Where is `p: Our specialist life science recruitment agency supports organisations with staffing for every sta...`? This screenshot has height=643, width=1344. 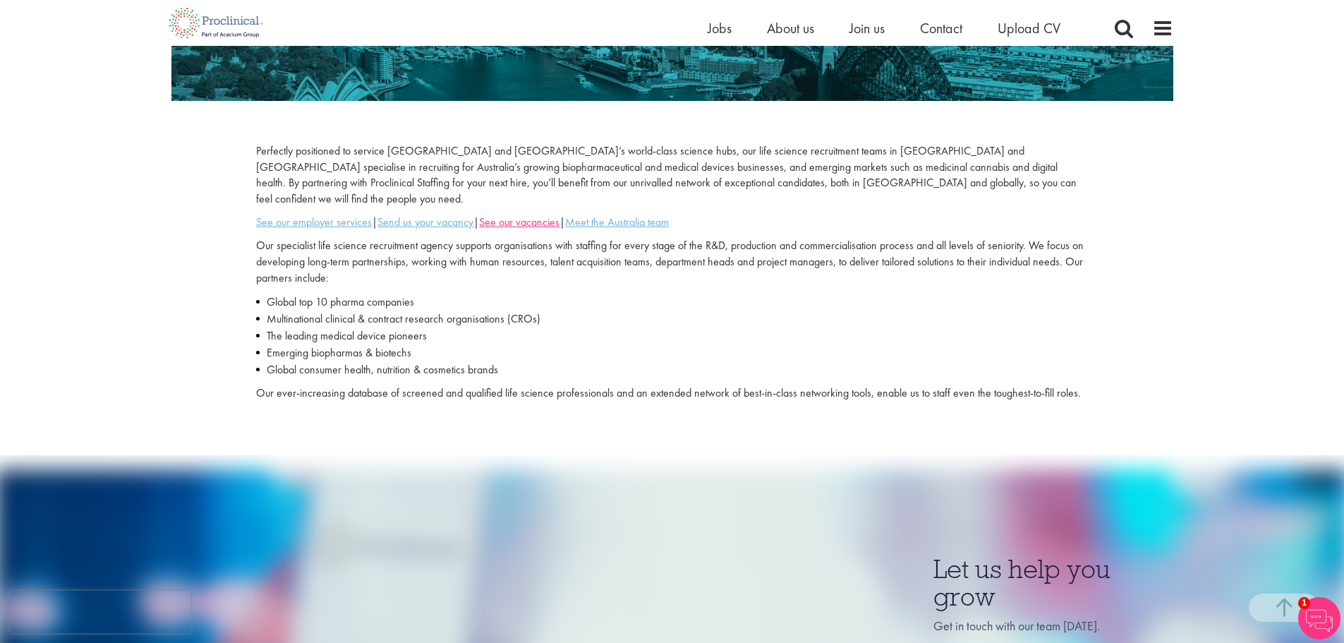
p: Our specialist life science recruitment agency supports organisations with staffing for every sta... is located at coordinates (672, 262).